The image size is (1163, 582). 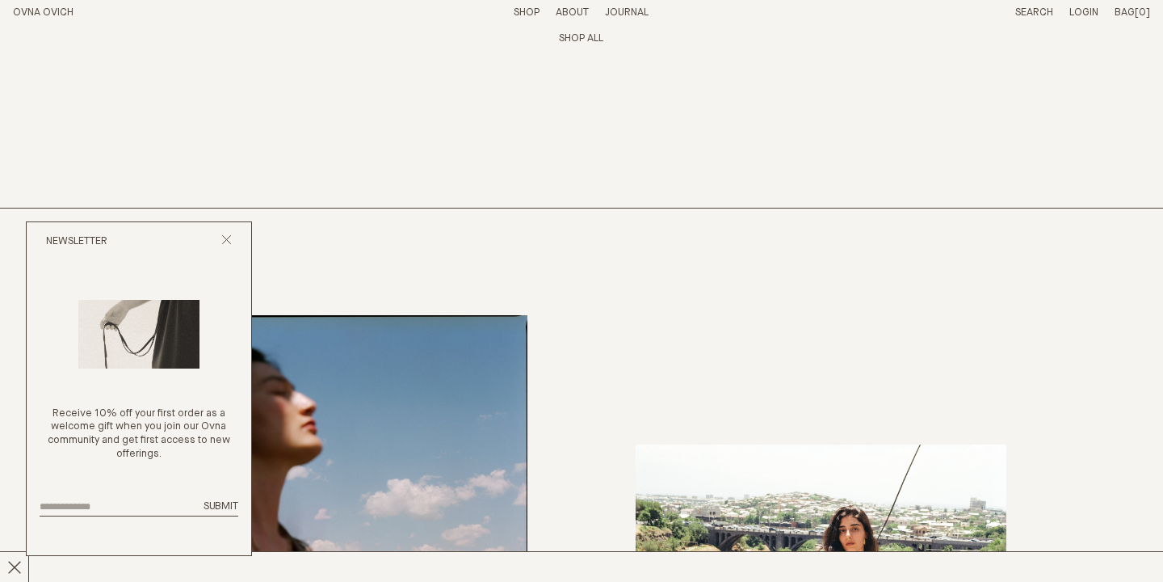 What do you see at coordinates (220, 506) in the screenshot?
I see `button: Submit` at bounding box center [220, 506].